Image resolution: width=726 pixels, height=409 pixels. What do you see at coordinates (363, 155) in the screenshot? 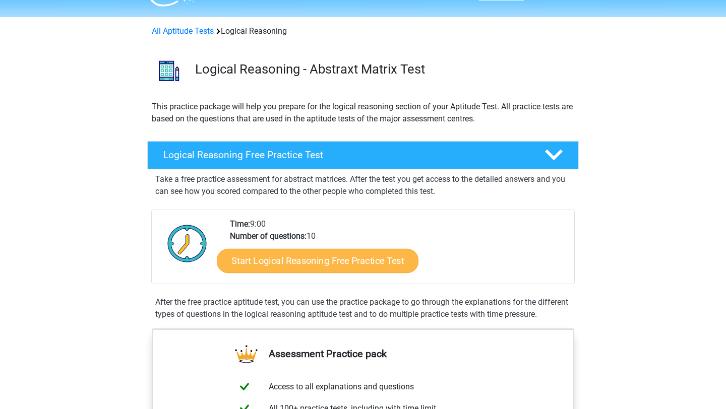
I see `a: Logical Reasoning Free Practice Test` at bounding box center [363, 155].